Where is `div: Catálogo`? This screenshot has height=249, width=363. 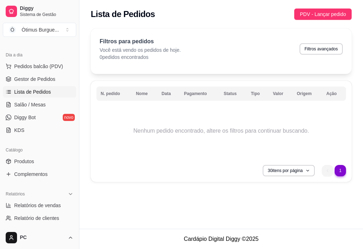 div: Catálogo is located at coordinates (39, 150).